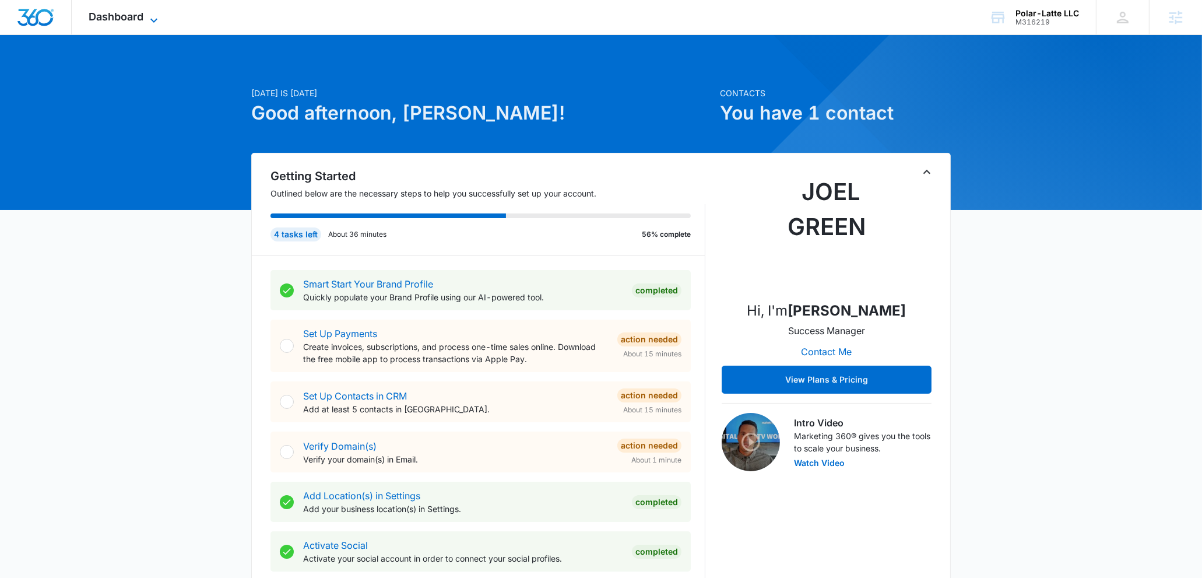 The height and width of the screenshot is (578, 1202). What do you see at coordinates (357, 234) in the screenshot?
I see `p: About 36 minutes` at bounding box center [357, 234].